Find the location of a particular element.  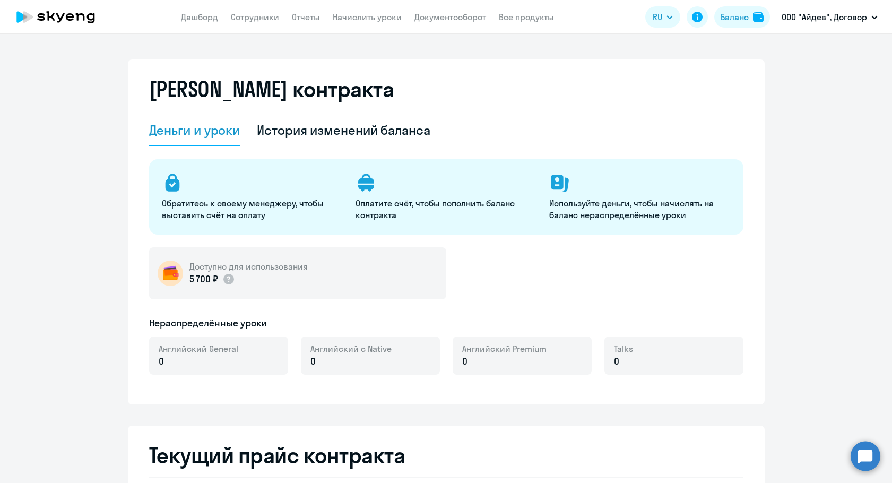

a: Документооборот is located at coordinates (450, 17).